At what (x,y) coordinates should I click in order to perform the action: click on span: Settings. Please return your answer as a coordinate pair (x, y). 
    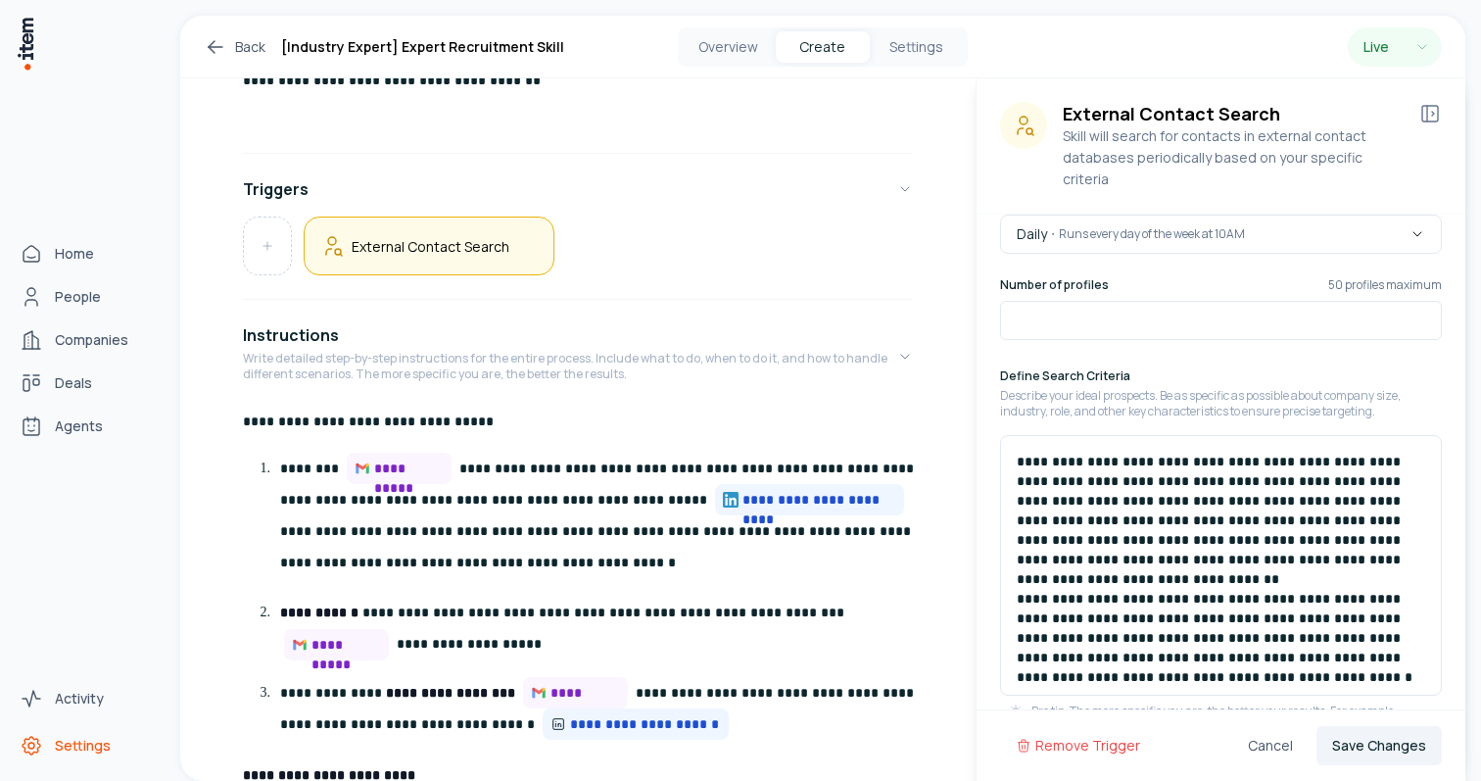
    Looking at the image, I should click on (82, 746).